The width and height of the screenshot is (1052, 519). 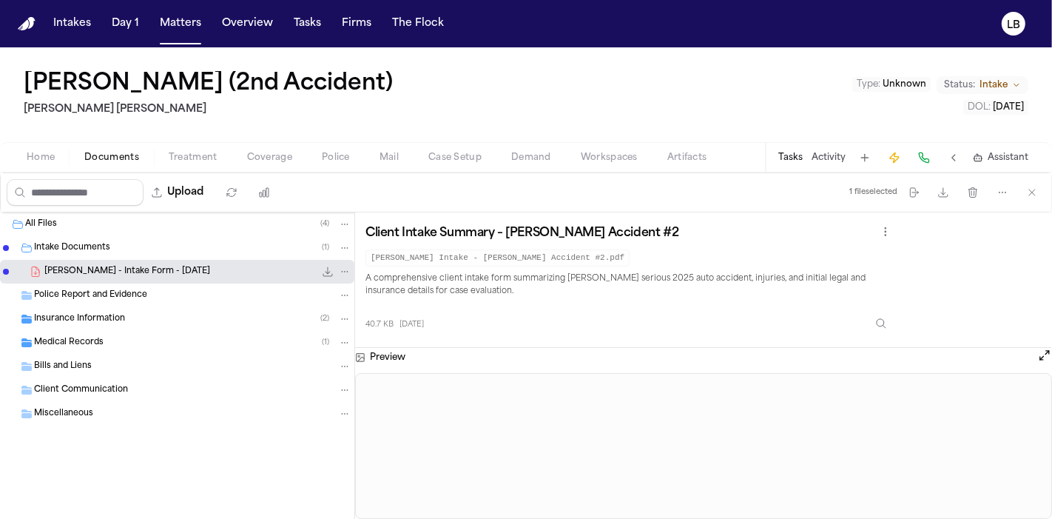 I want to click on button: The Flock, so click(x=418, y=24).